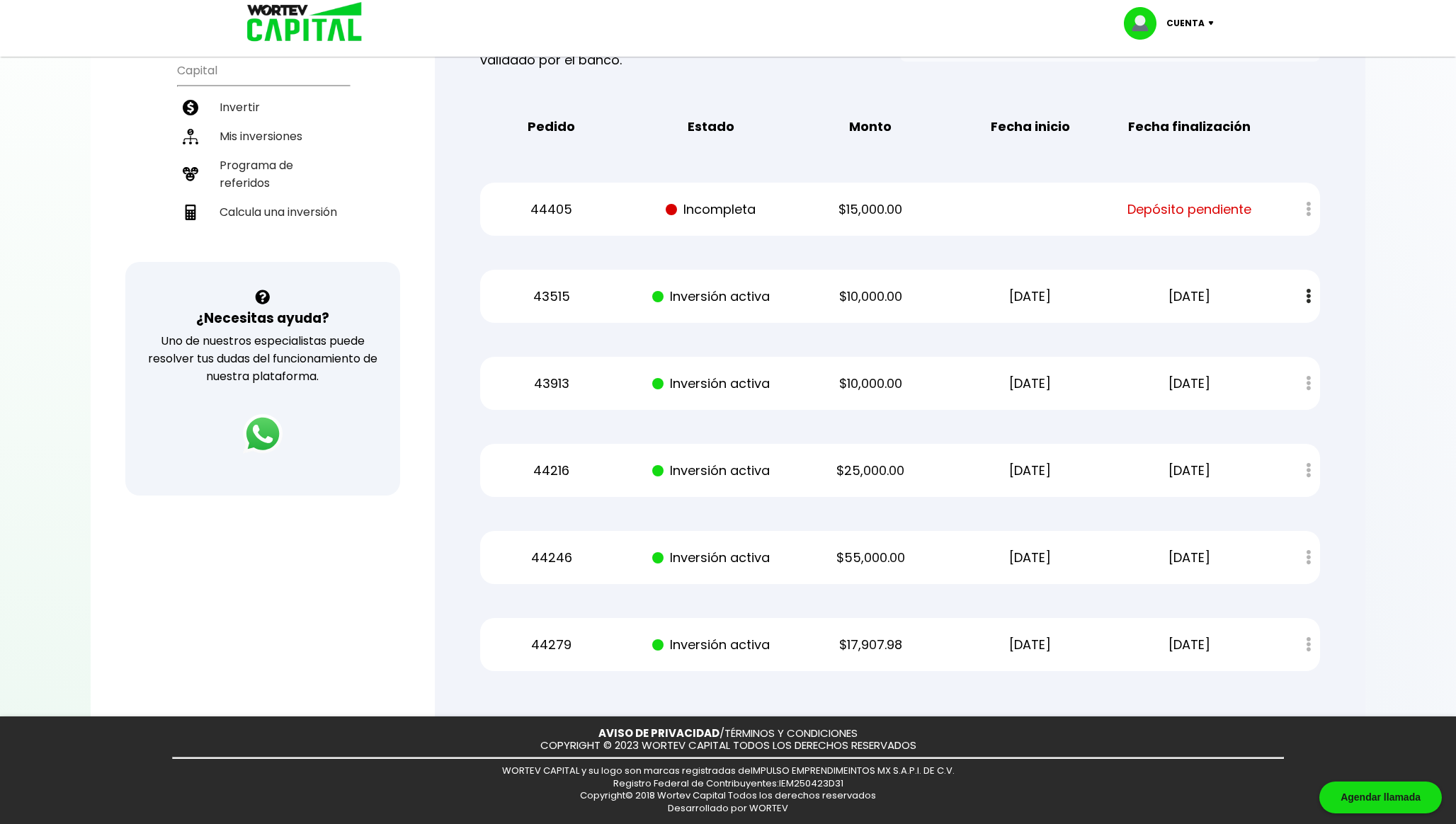 This screenshot has height=824, width=1456. I want to click on img: recomiendanos-icon.9b8e9327.svg, so click(190, 174).